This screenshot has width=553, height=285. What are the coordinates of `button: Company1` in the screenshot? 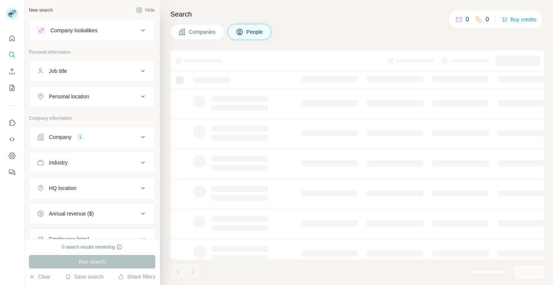 It's located at (92, 137).